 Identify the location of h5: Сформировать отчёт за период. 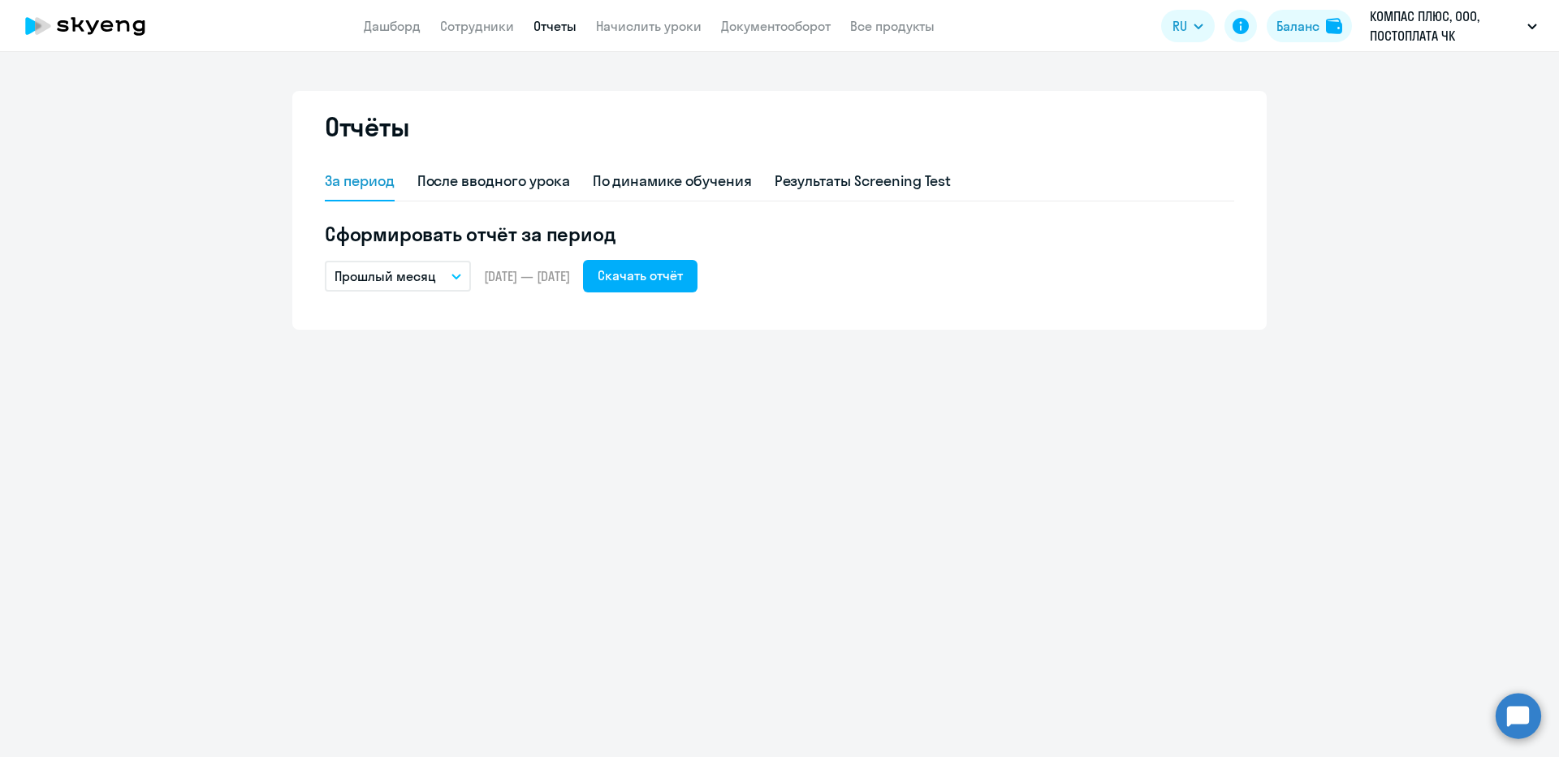
(779, 234).